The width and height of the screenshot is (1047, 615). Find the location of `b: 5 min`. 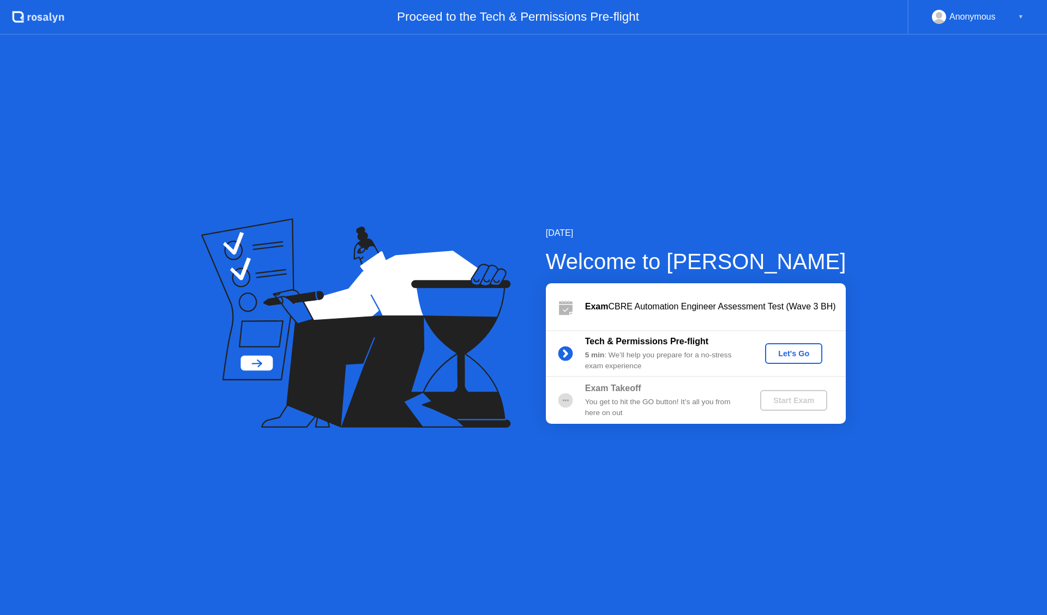

b: 5 min is located at coordinates (595, 355).